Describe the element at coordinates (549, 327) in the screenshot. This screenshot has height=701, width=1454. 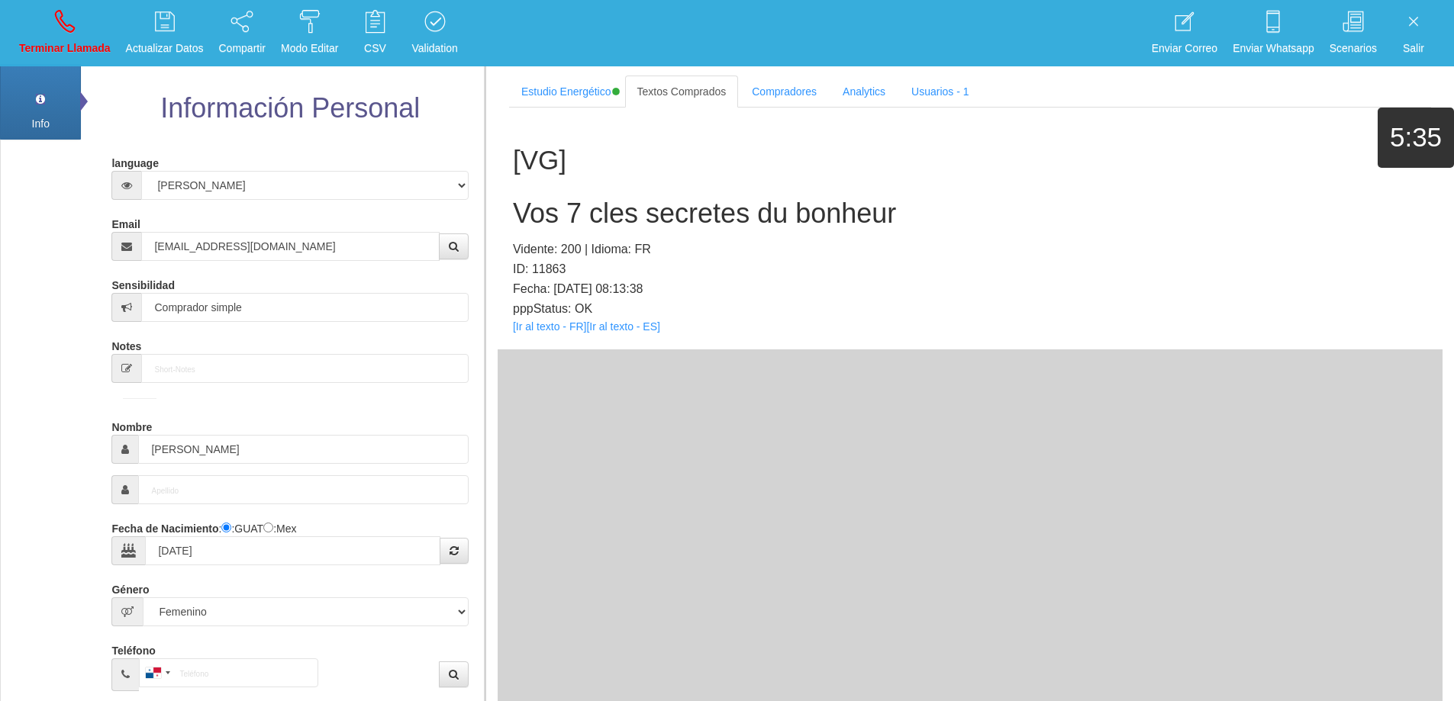
I see `a: [Ir al texto - FR]` at that location.